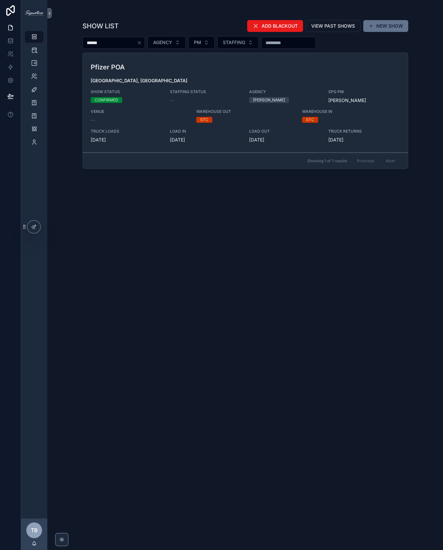  What do you see at coordinates (386, 26) in the screenshot?
I see `a: NEW SHOW` at bounding box center [386, 26].